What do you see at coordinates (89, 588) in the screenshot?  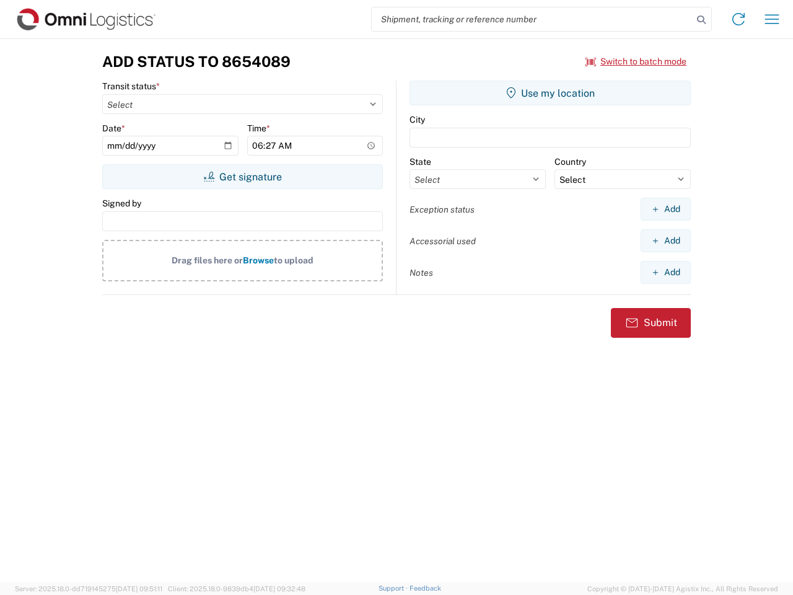 I see `span: Server: 2025.18.0-dd719145275` at bounding box center [89, 588].